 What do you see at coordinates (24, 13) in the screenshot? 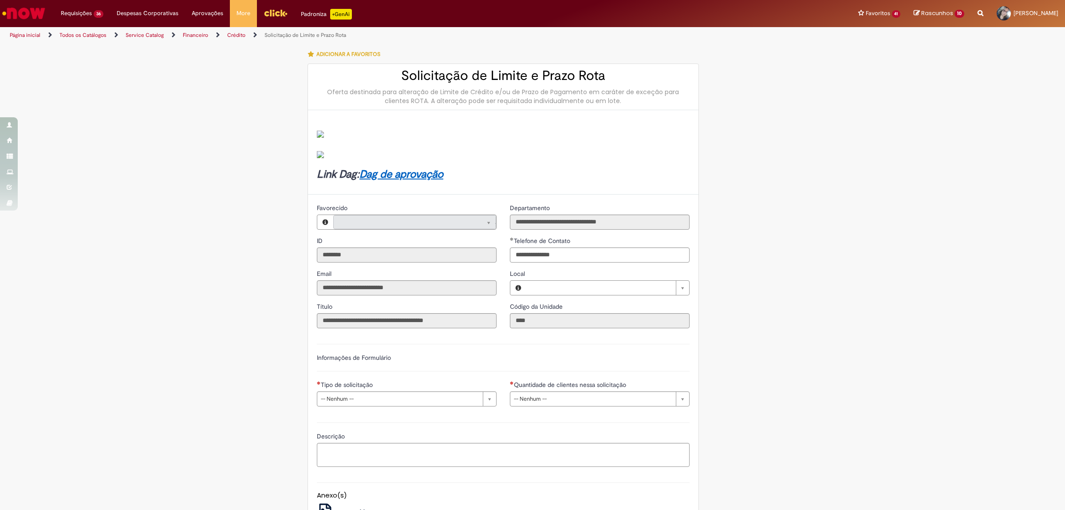
I see `img: ServiceNow` at bounding box center [24, 13].